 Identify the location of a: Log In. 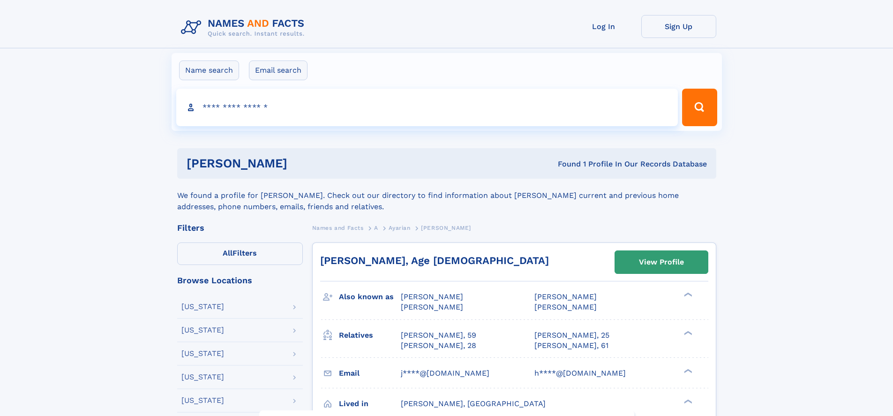
(604, 26).